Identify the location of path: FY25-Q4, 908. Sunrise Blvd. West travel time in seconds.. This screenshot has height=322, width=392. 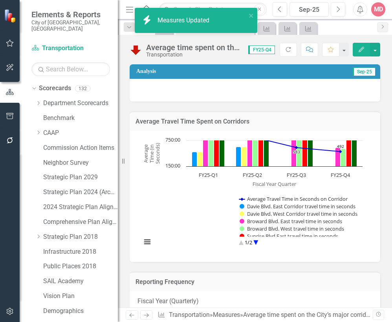
(354, 150).